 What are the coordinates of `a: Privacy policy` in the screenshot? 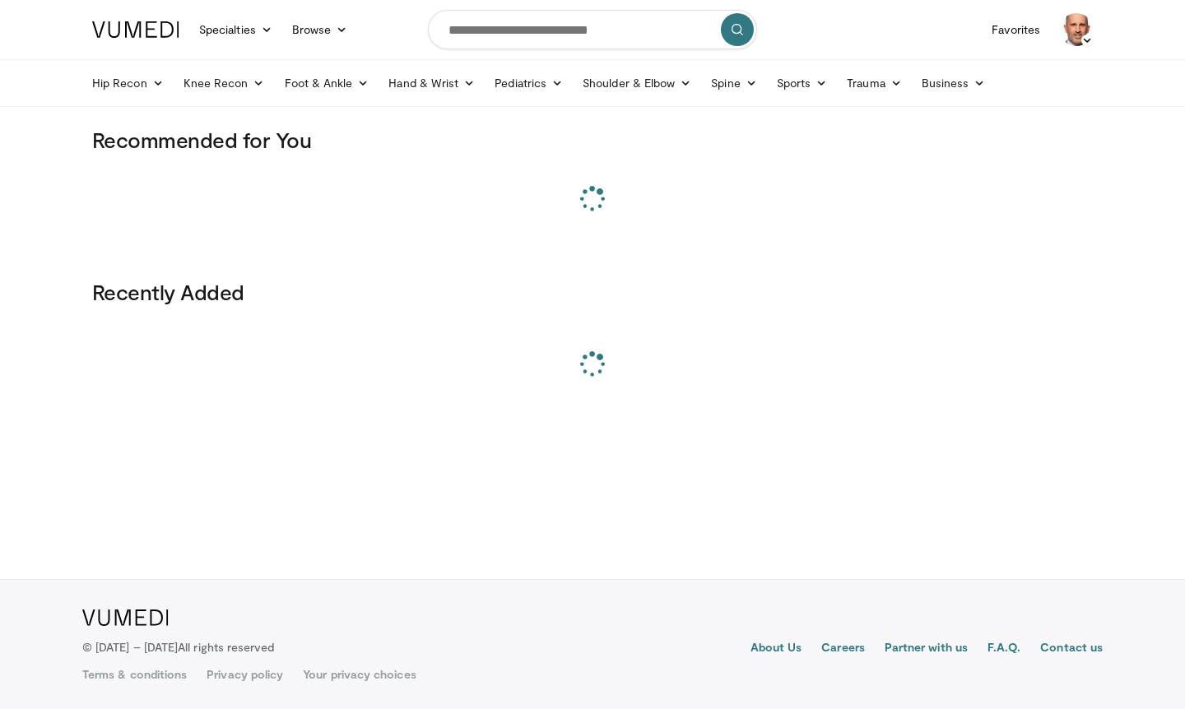 It's located at (244, 675).